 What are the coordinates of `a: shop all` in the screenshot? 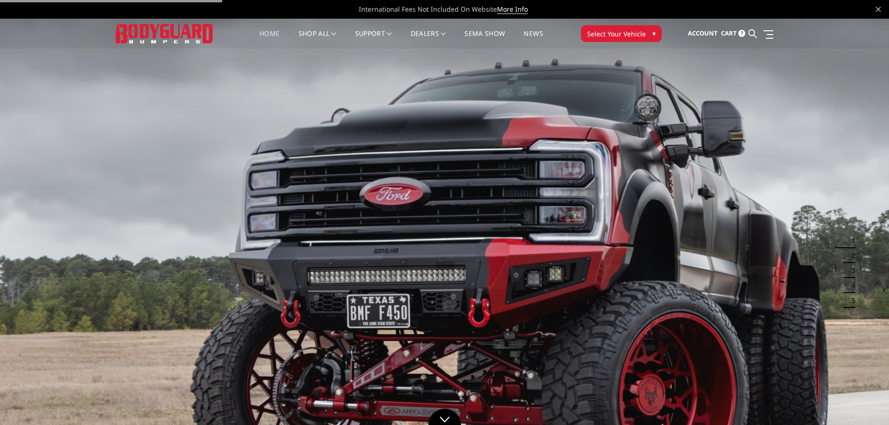 It's located at (317, 39).